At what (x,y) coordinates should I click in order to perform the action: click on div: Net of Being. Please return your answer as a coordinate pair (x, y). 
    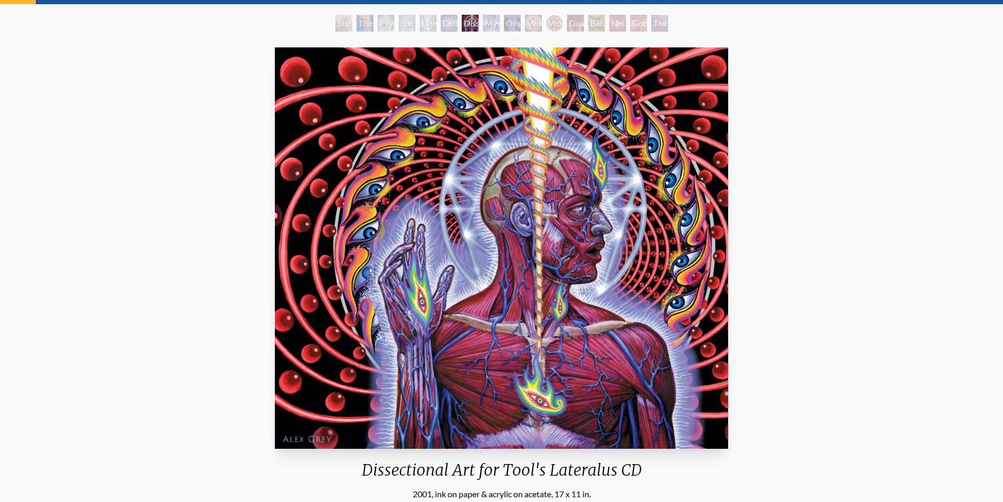
    Looking at the image, I should click on (618, 23).